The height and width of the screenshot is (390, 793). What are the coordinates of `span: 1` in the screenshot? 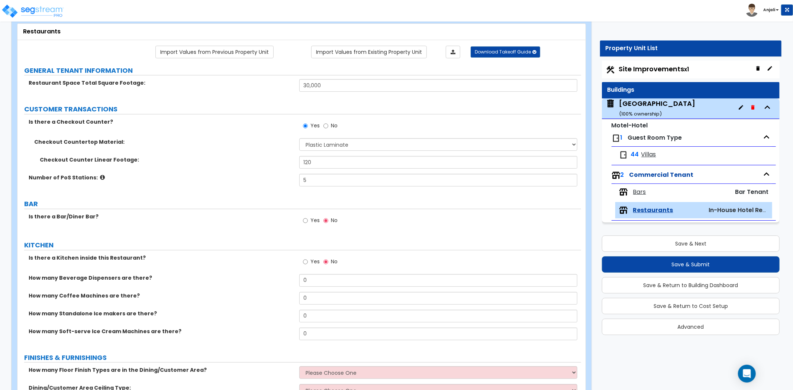 It's located at (621, 137).